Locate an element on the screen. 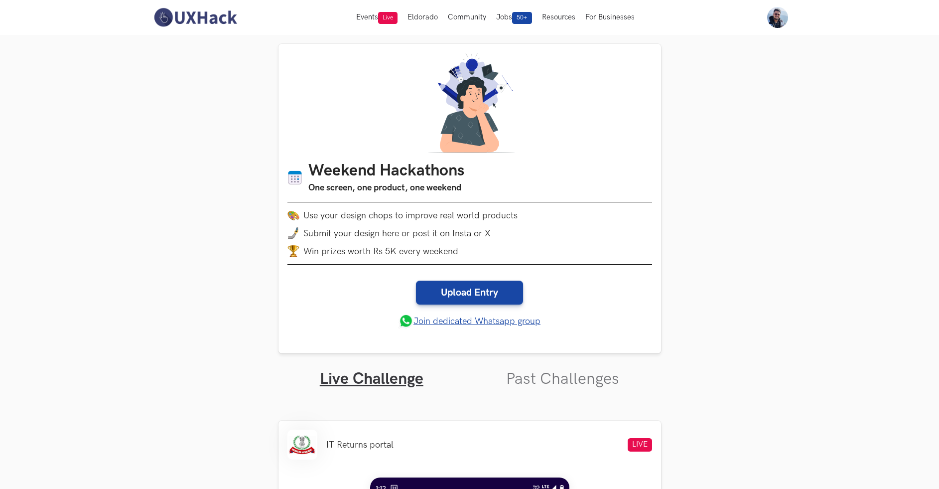 The image size is (939, 489). span: LIVE is located at coordinates (640, 444).